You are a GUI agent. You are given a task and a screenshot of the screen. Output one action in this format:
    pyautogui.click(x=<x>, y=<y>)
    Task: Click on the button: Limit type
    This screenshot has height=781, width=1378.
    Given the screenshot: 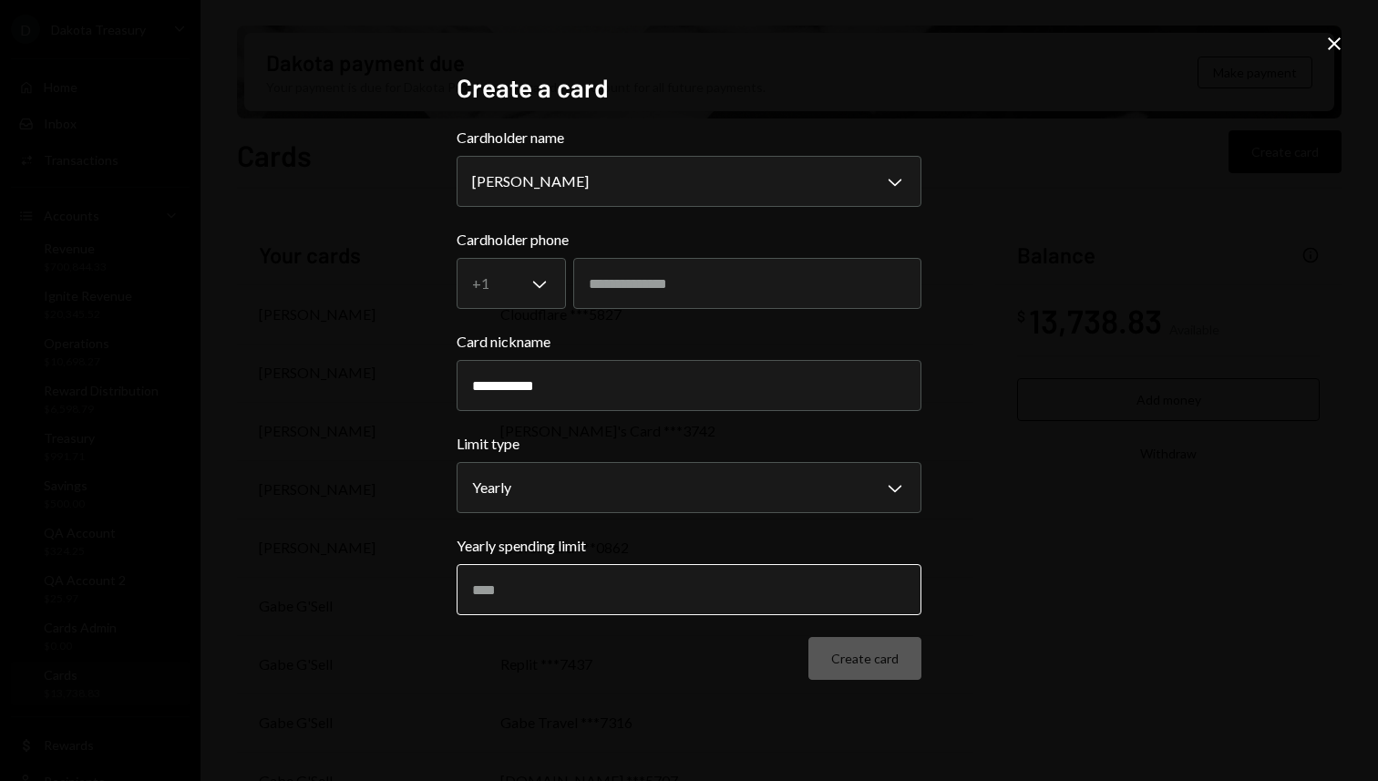 What is the action you would take?
    pyautogui.click(x=689, y=488)
    